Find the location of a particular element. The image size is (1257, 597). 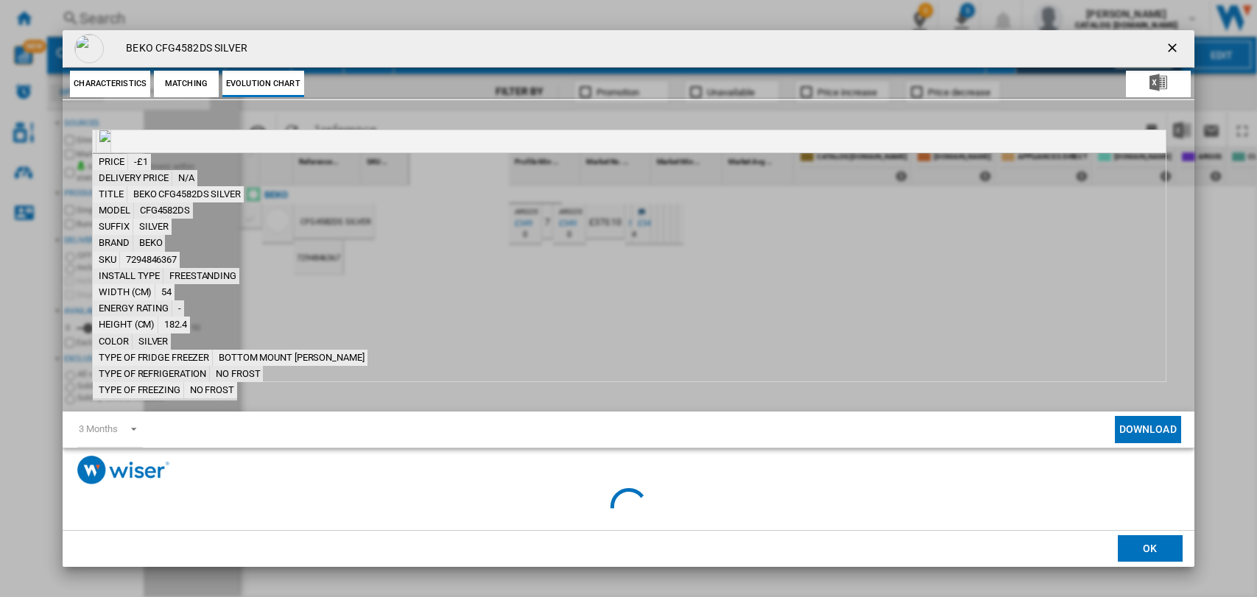

div: COLOR is located at coordinates (112, 342).